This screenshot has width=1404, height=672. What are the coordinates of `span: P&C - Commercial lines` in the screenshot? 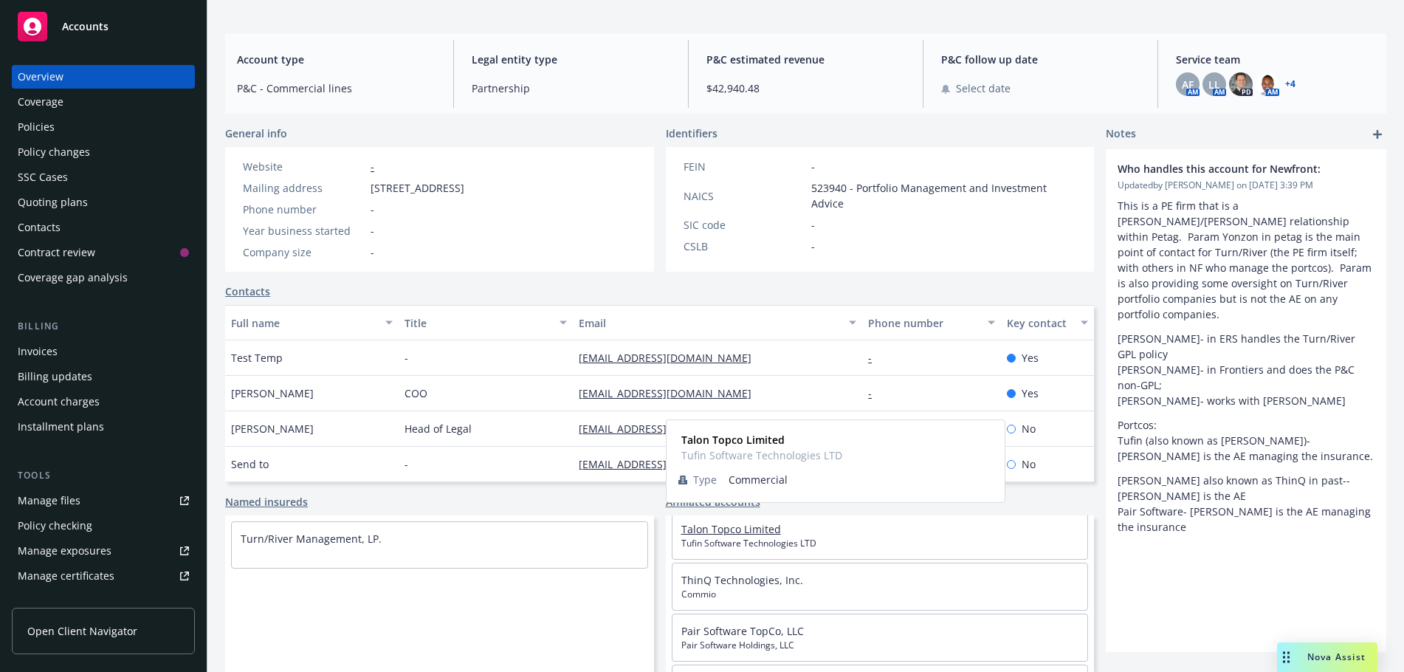 It's located at (336, 88).